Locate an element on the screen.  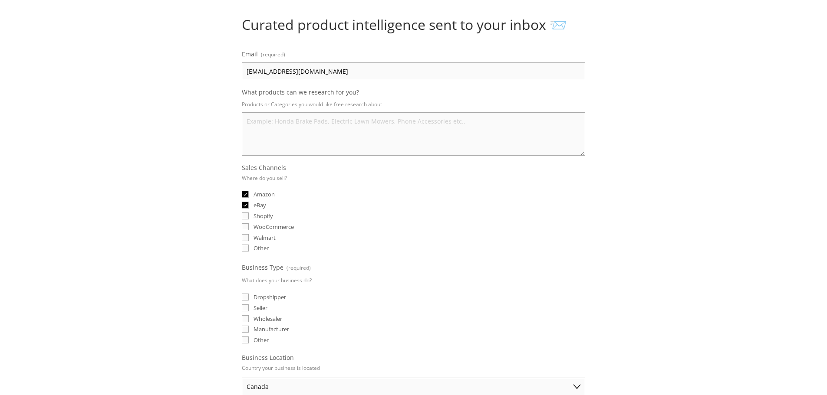
span: Sales Channels is located at coordinates (264, 168).